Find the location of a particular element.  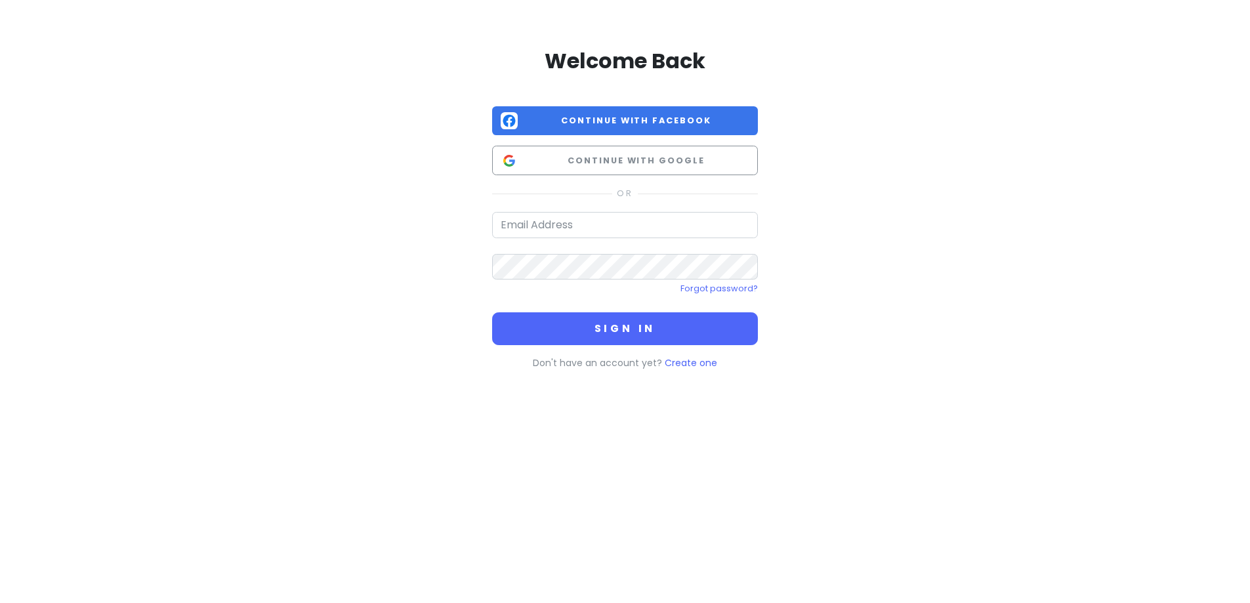

span: Continue with Facebook is located at coordinates (636, 121).